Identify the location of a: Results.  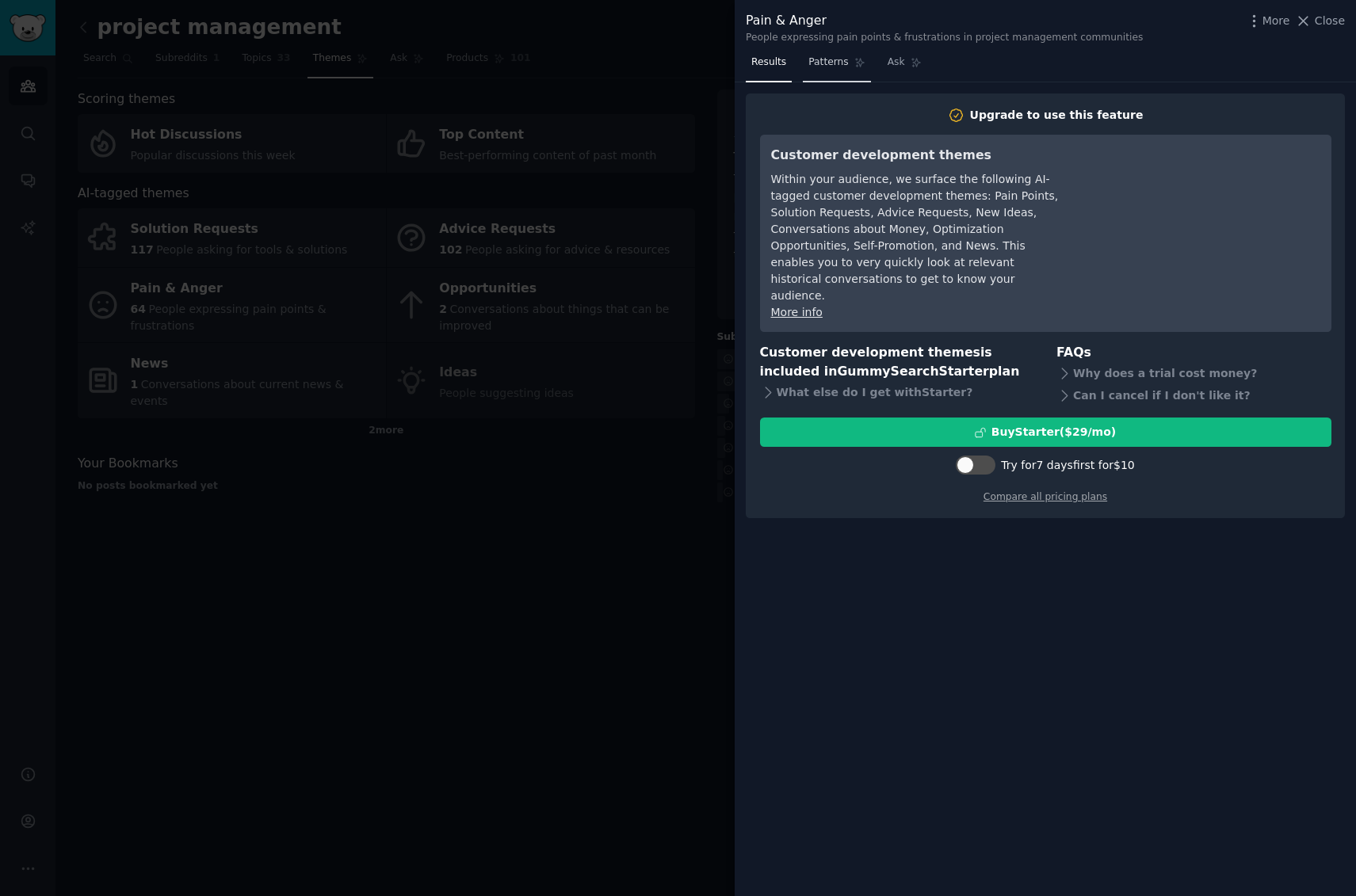
(769, 66).